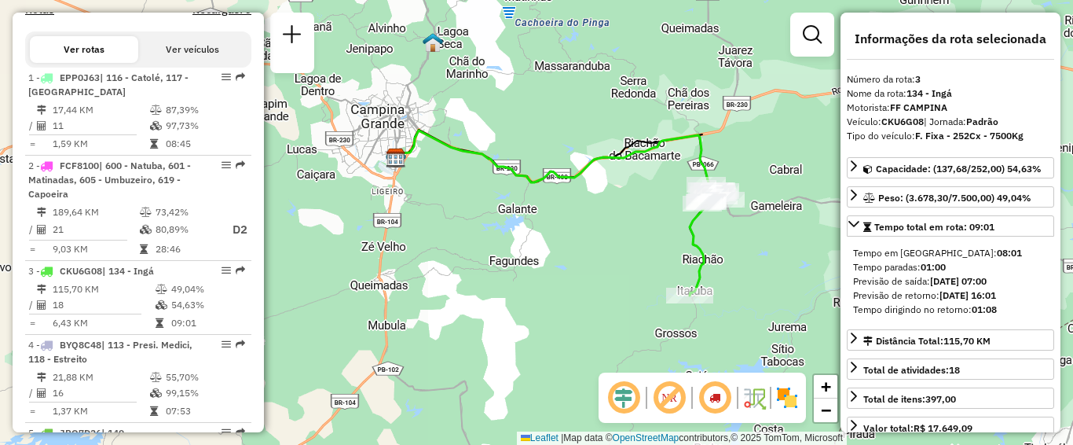  What do you see at coordinates (825, 386) in the screenshot?
I see `a: Zoom in` at bounding box center [825, 386].